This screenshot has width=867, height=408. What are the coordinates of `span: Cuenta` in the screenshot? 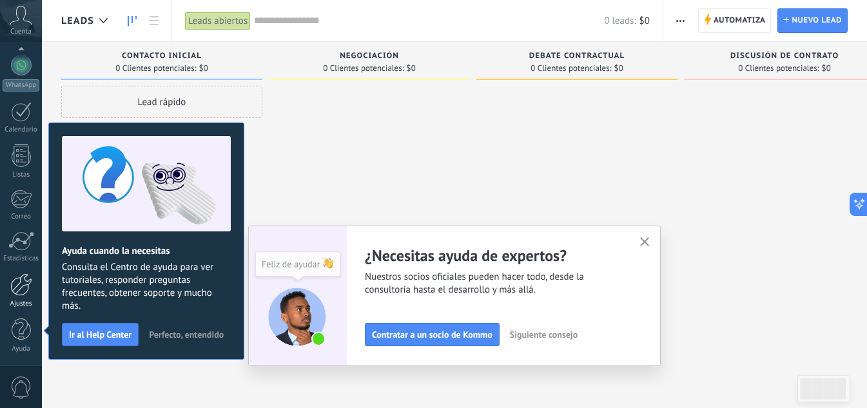 It's located at (21, 32).